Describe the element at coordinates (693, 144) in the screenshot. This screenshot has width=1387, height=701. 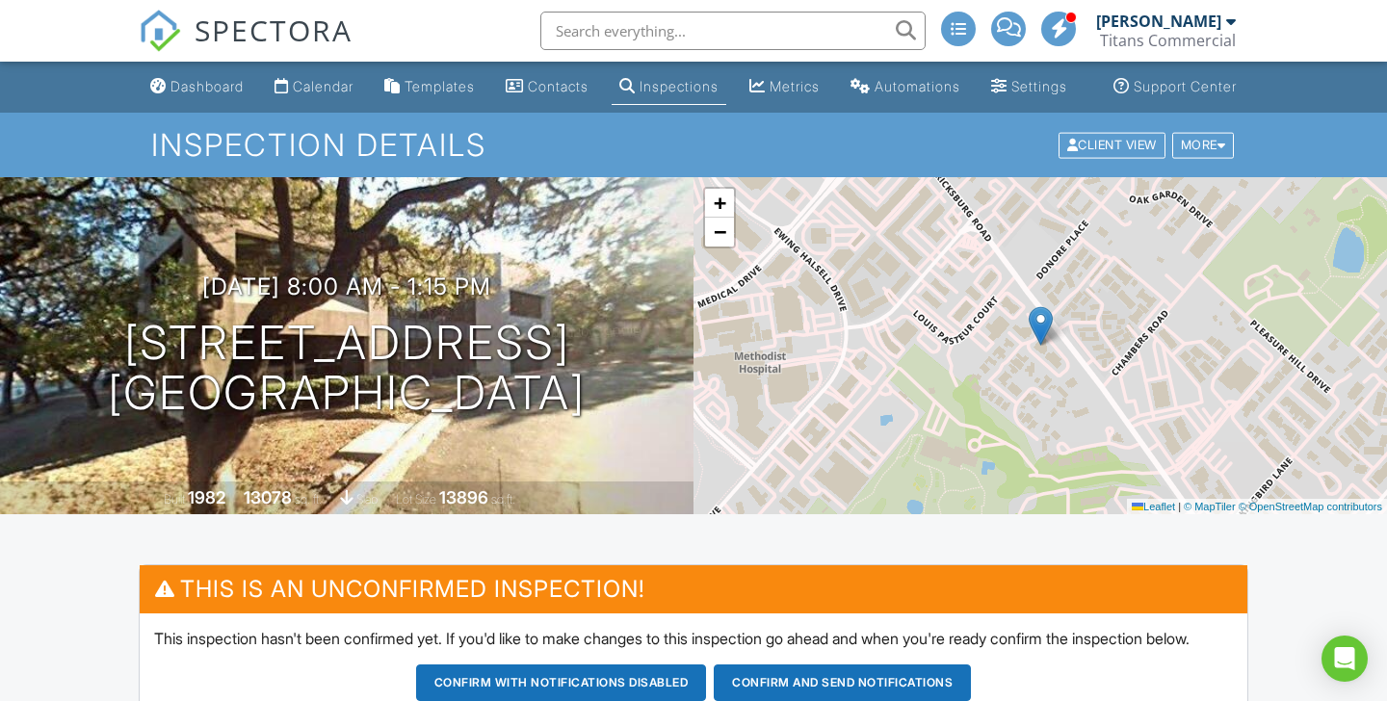
I see `h1: Inspection Details` at that location.